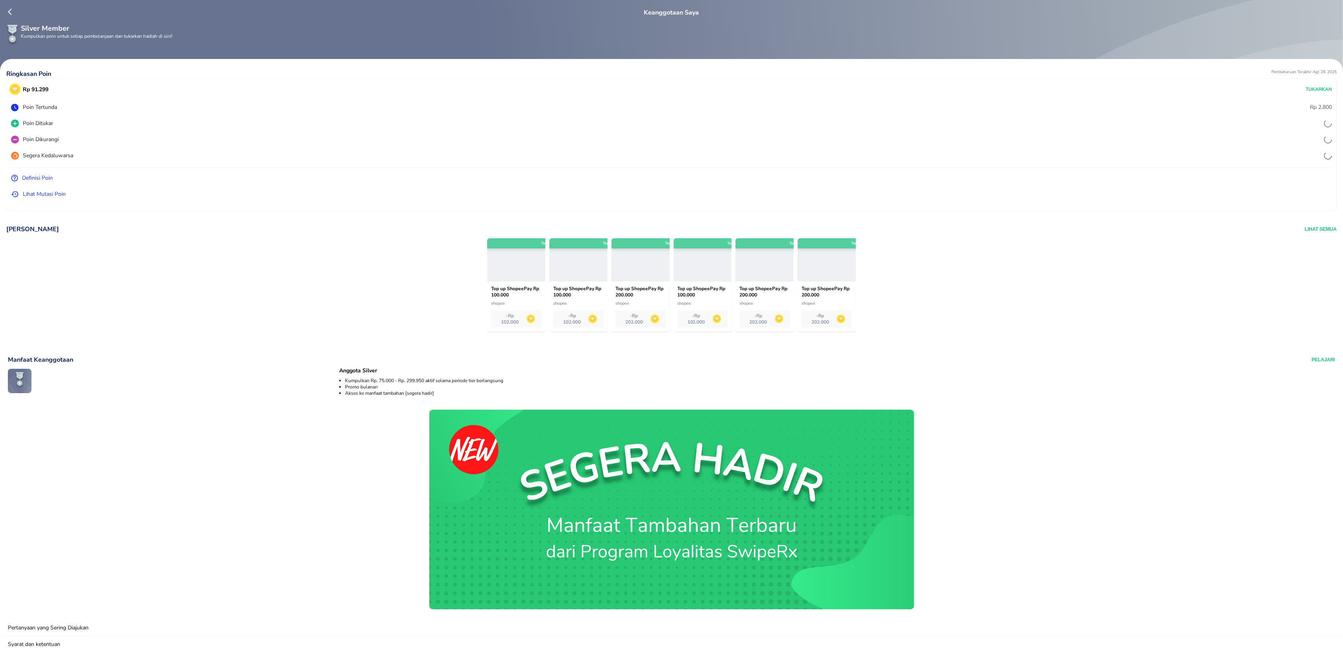 This screenshot has height=666, width=1343. I want to click on button: PELAJARI, so click(1323, 360).